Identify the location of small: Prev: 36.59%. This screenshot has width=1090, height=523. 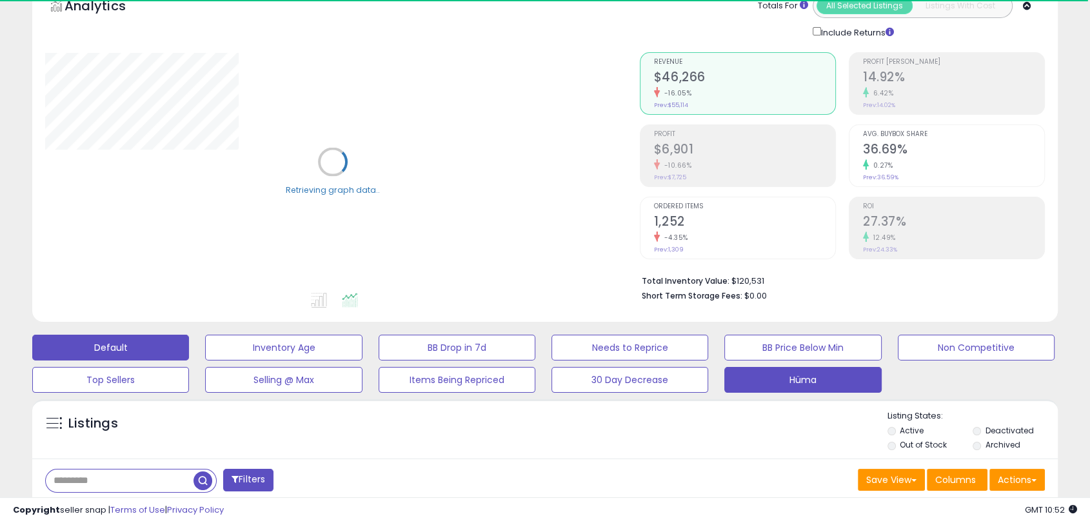
(880, 177).